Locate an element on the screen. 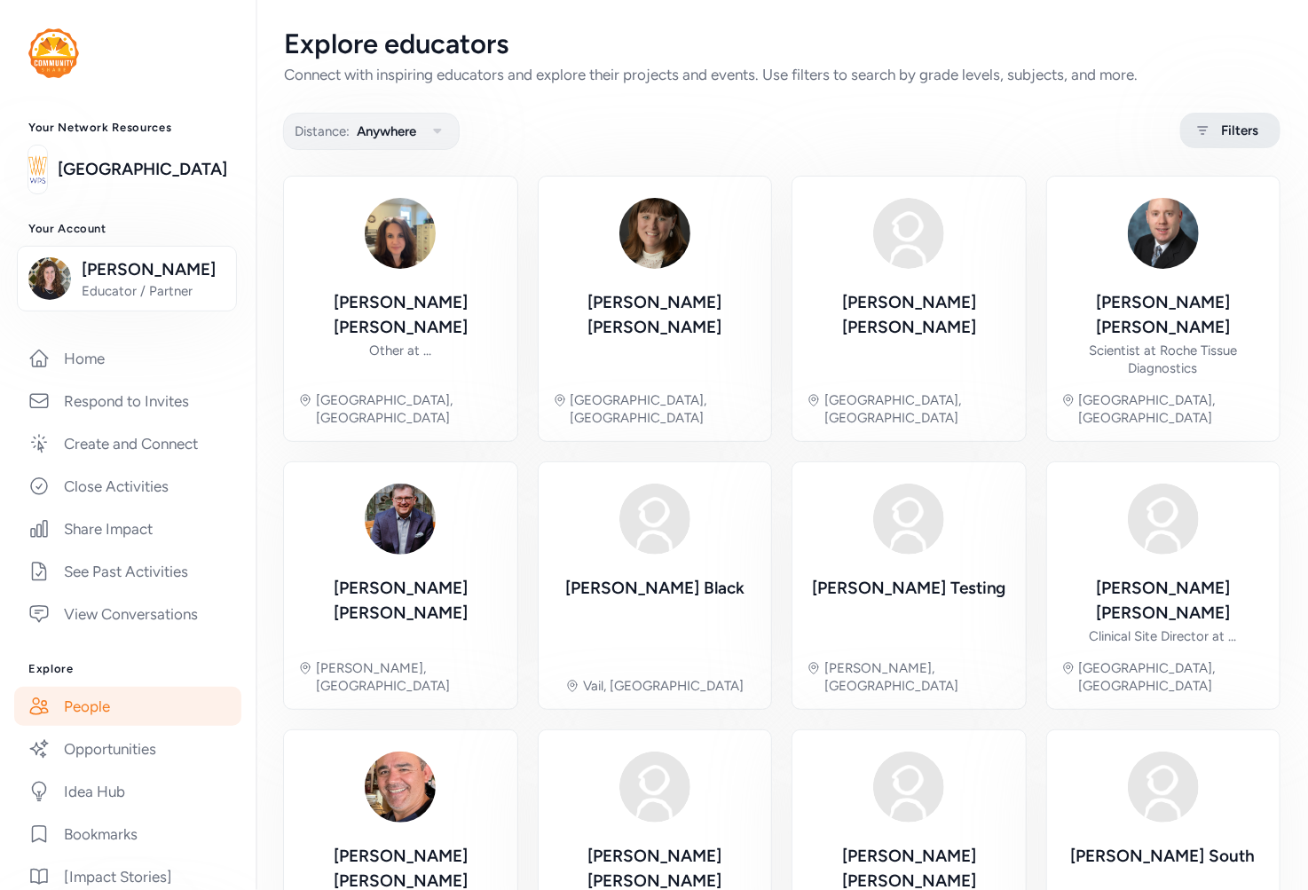  a: Home is located at coordinates (128, 359).